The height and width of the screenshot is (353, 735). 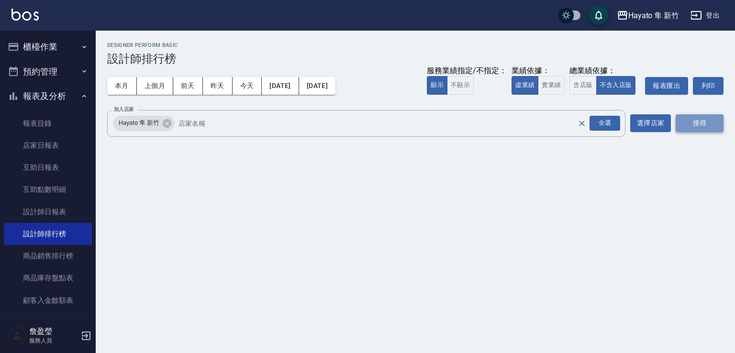 What do you see at coordinates (666, 86) in the screenshot?
I see `a: 報表匯出` at bounding box center [666, 86].